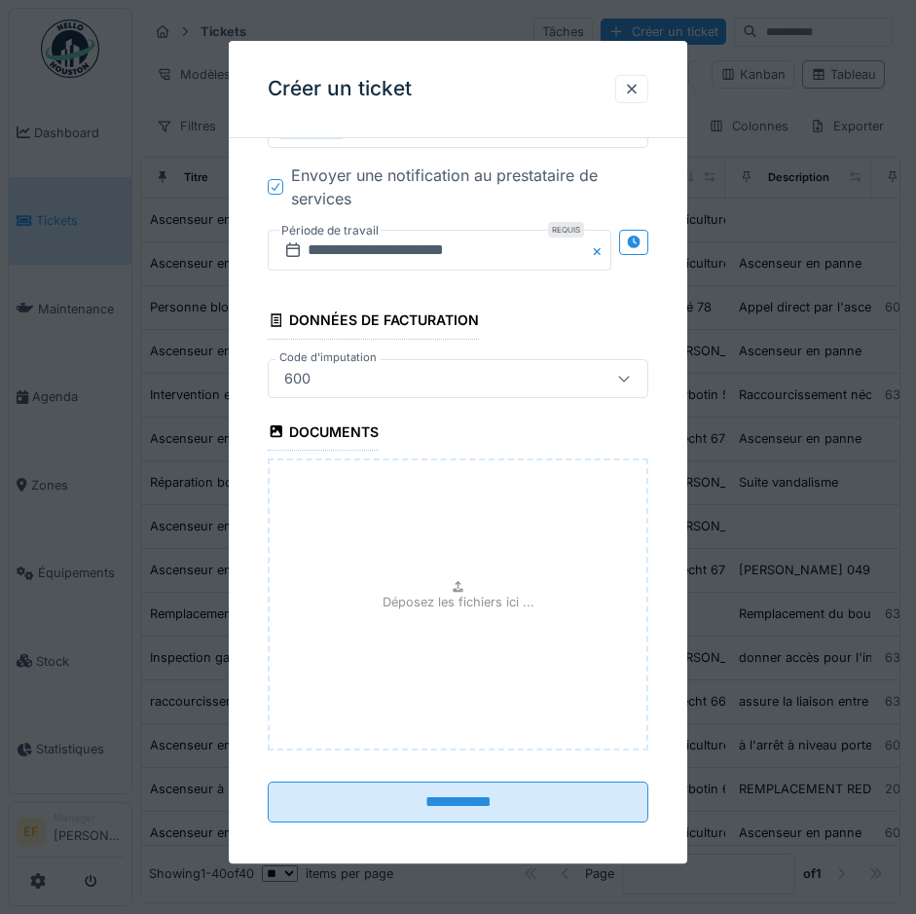 This screenshot has width=916, height=914. I want to click on label: Code d'imputation, so click(328, 357).